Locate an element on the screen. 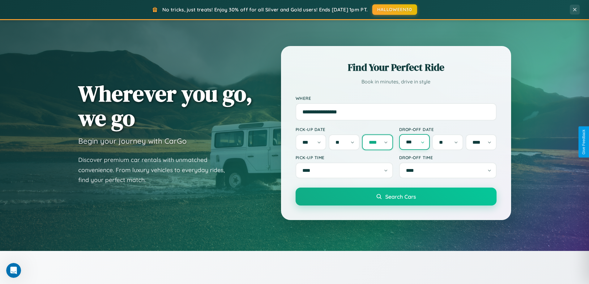  label: Drop-off Time is located at coordinates (448, 157).